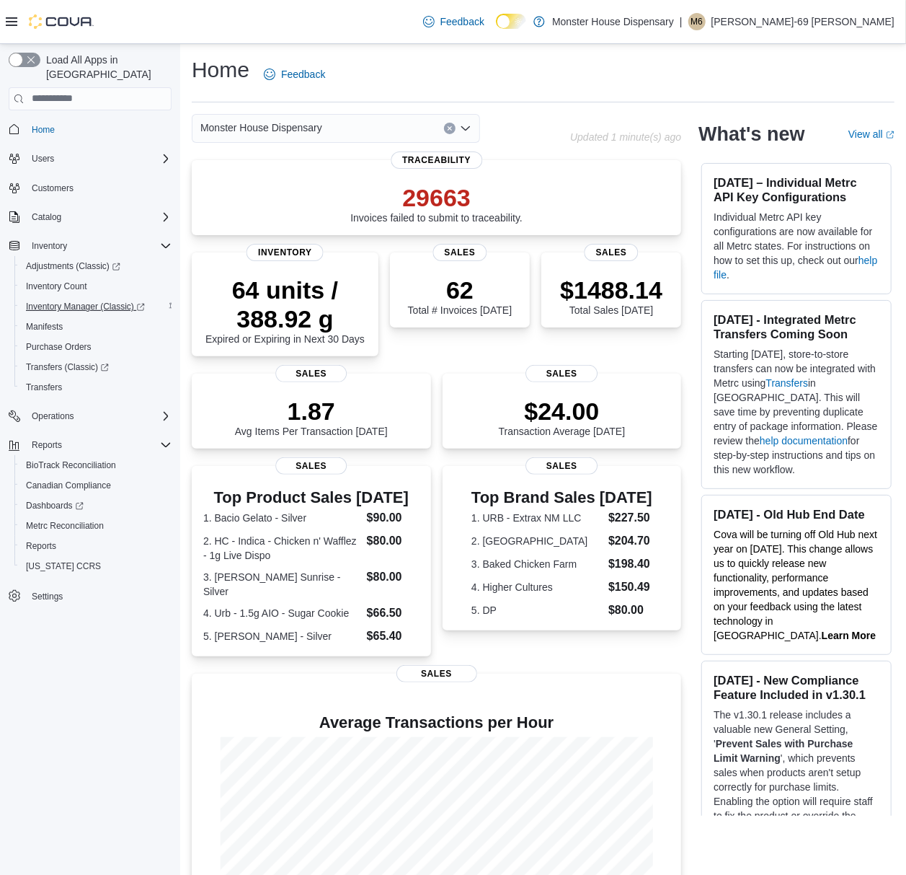 The image size is (906, 875). I want to click on span: Purchase Orders, so click(58, 347).